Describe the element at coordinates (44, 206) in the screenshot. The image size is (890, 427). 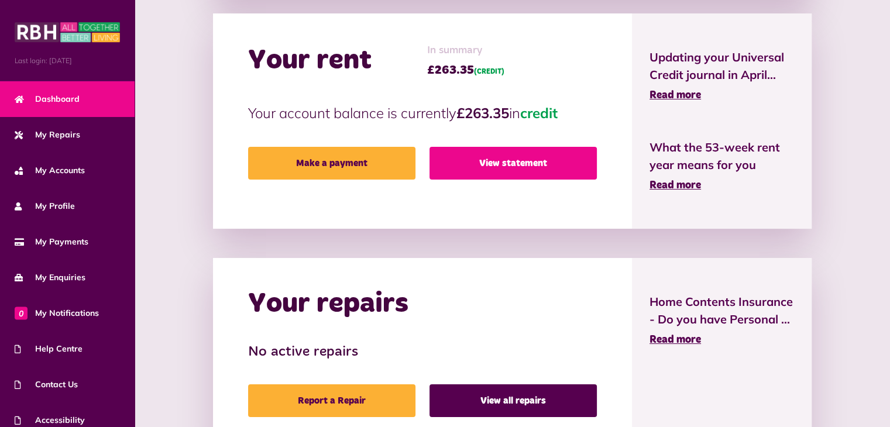
I see `span: My Profile` at that location.